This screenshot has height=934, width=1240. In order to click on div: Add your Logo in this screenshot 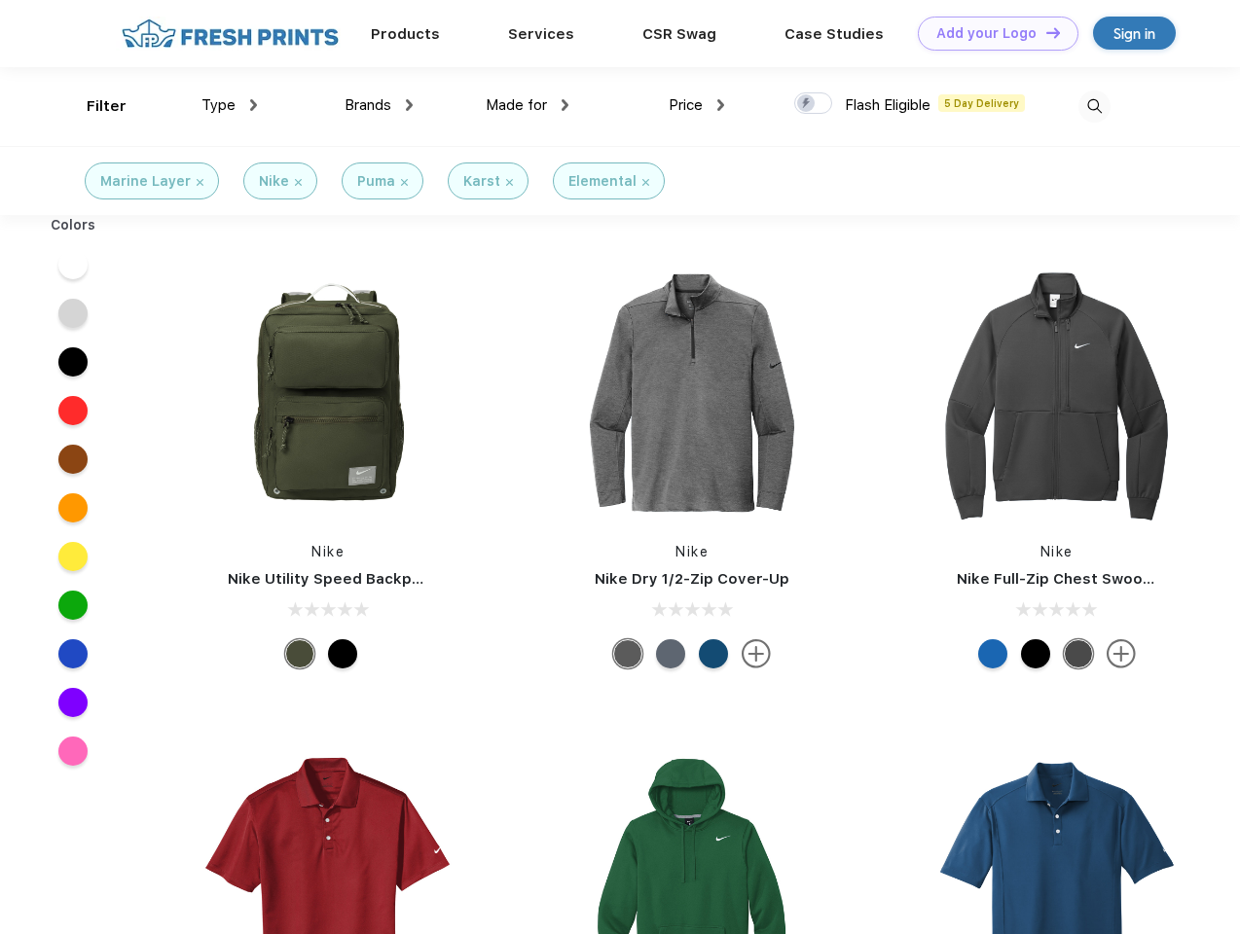, I will do `click(986, 33)`.